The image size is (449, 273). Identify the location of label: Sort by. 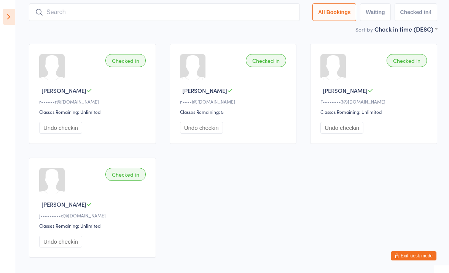
(364, 29).